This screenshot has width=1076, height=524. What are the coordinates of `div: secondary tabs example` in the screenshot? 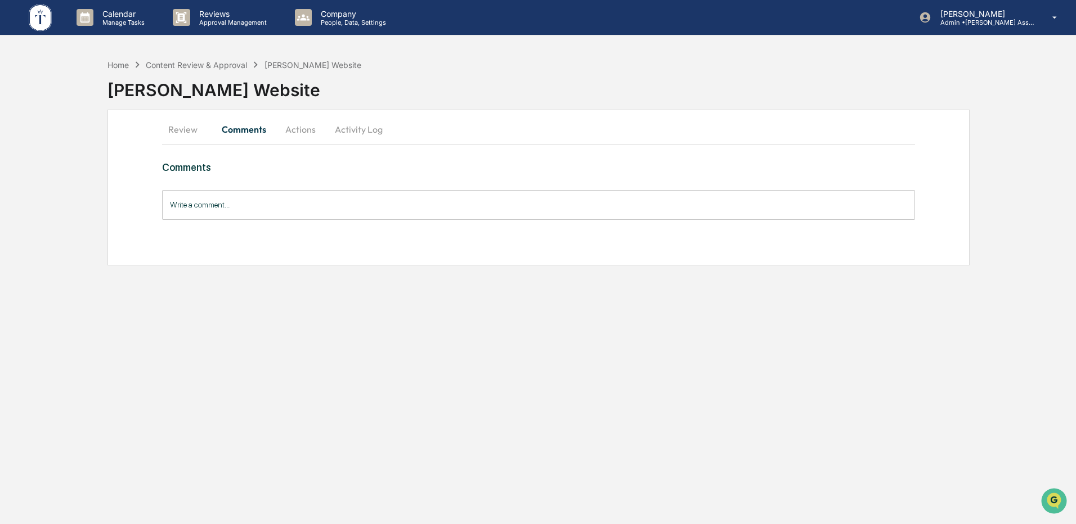 It's located at (538, 129).